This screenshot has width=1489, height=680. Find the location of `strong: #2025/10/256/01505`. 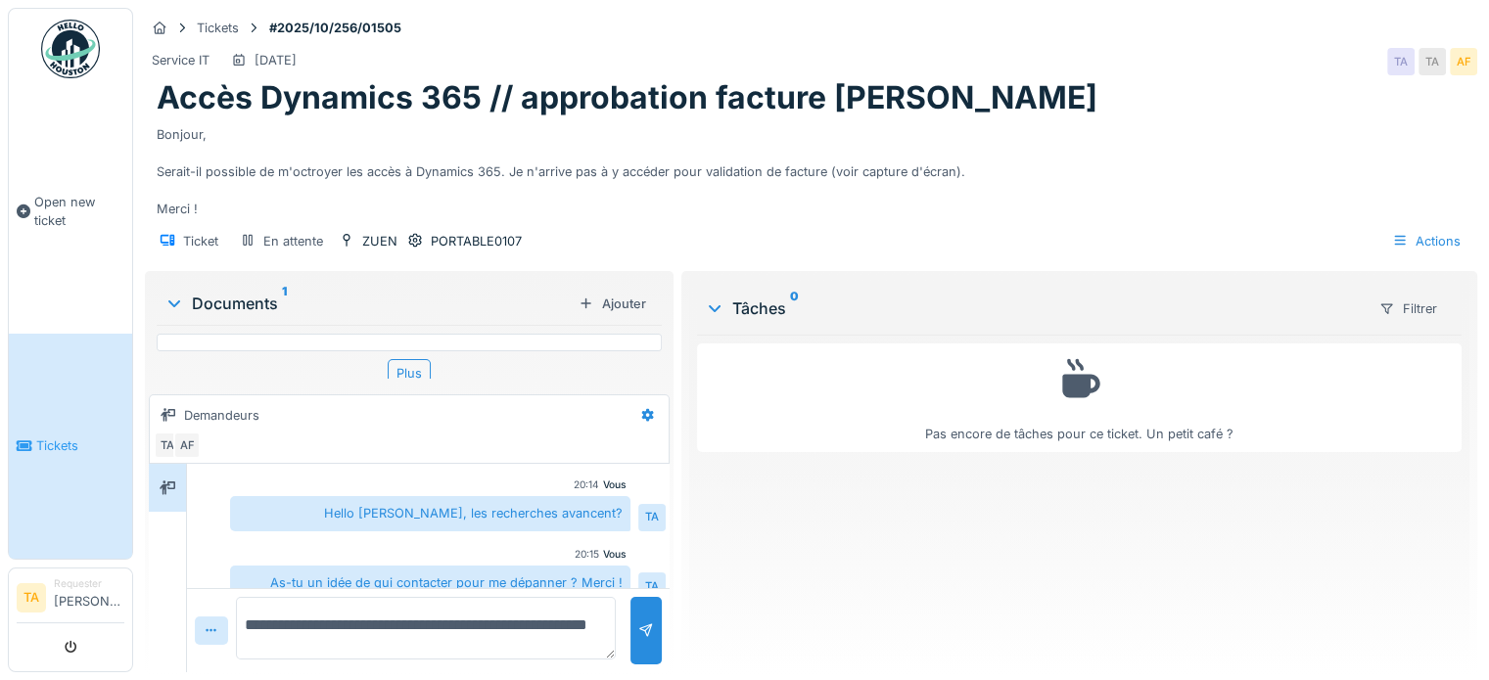

strong: #2025/10/256/01505 is located at coordinates (335, 27).